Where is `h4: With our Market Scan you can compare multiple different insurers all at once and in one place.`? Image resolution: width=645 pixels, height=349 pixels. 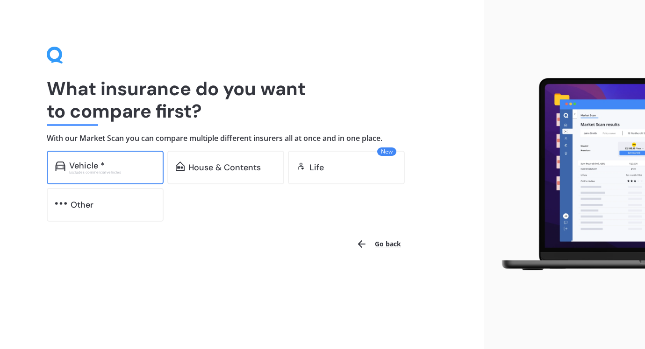 h4: With our Market Scan you can compare multiple different insurers all at once and in one place. is located at coordinates (242, 138).